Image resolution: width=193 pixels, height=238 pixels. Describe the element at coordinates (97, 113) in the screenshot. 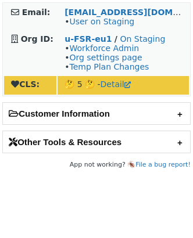

I see `h2: Customer Information` at that location.